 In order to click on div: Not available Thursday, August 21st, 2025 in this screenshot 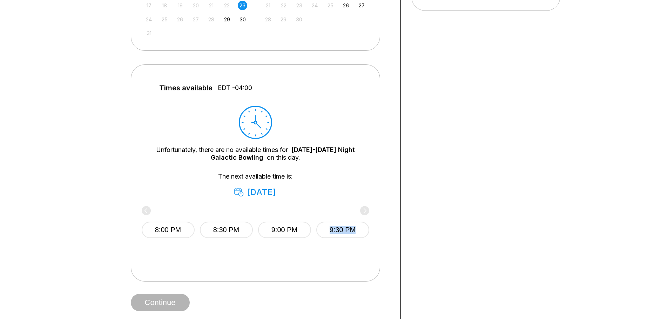, I will do `click(211, 5)`.